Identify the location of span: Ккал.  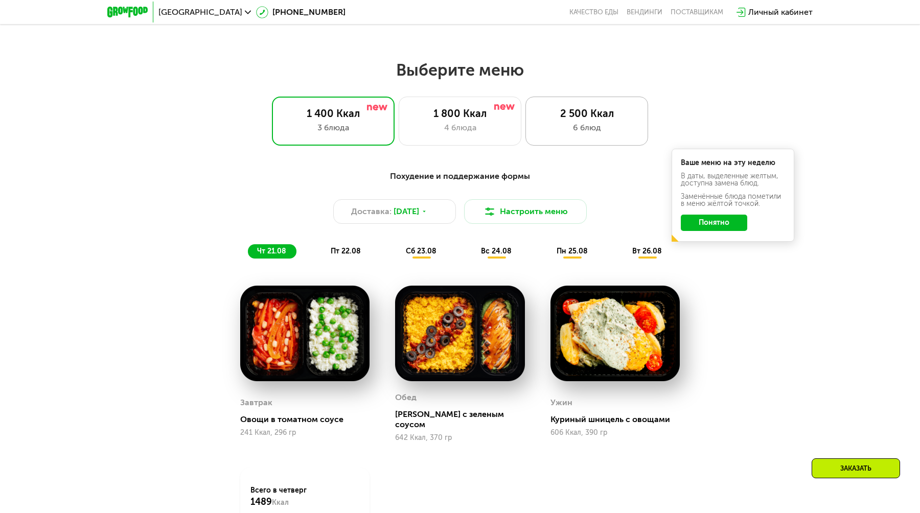
(280, 503).